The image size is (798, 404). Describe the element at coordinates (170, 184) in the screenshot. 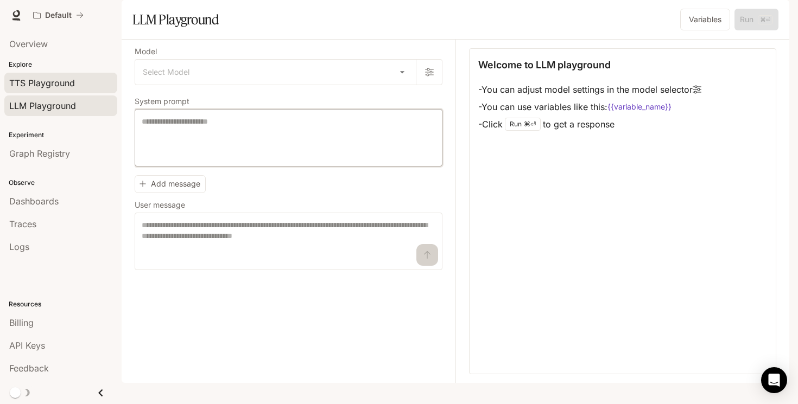

I see `button: Add message` at that location.